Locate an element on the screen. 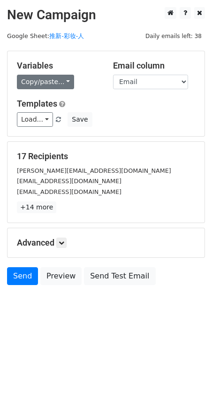 The width and height of the screenshot is (212, 417). h2: New Campaign is located at coordinates (106, 15).